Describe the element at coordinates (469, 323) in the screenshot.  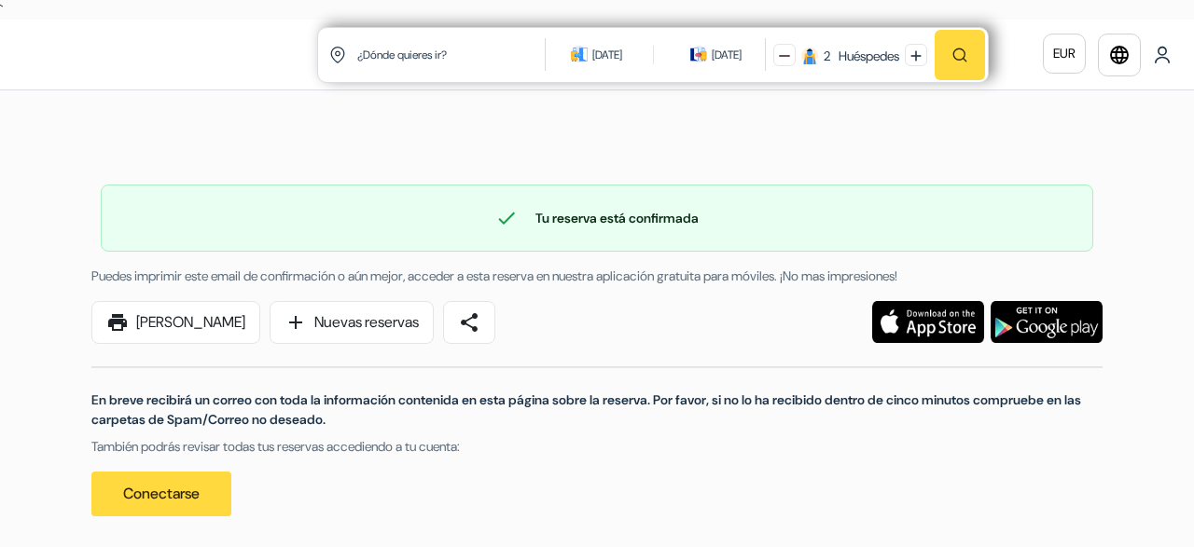
I see `a: share` at that location.